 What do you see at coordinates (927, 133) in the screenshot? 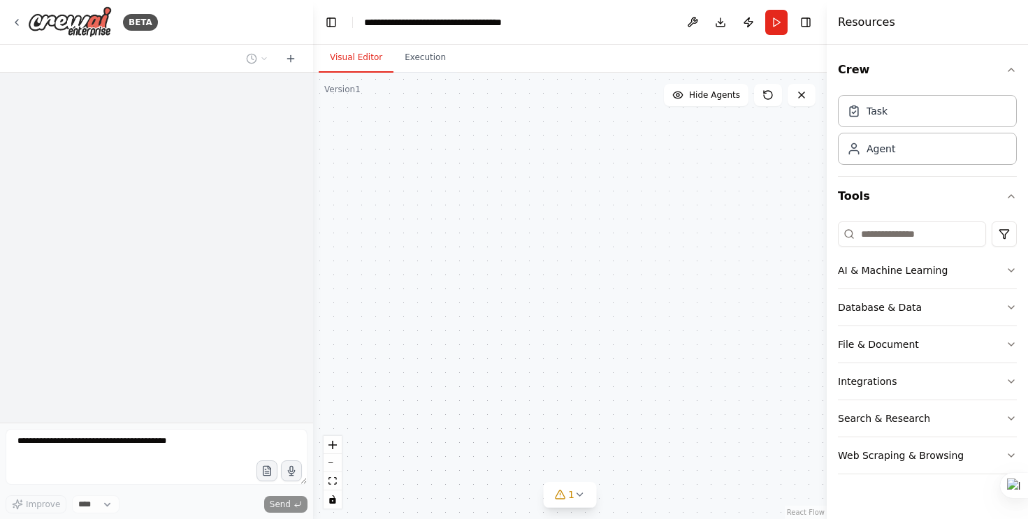
I see `div: Crew` at bounding box center [927, 133].